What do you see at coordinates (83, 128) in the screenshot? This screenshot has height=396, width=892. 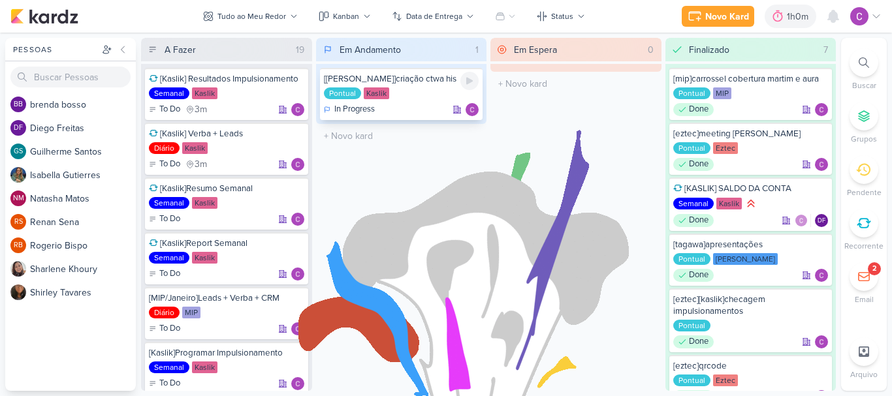 I see `div: D i e g o F r e i t a s` at bounding box center [83, 128].